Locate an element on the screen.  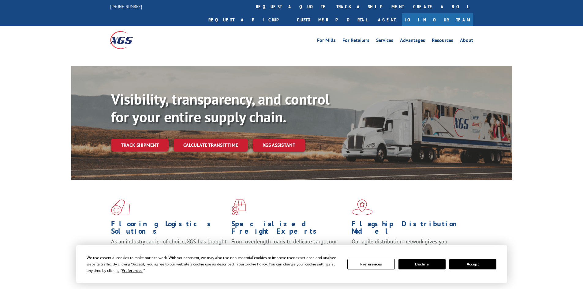
div: Cookie Consent Prompt is located at coordinates (292, 264).